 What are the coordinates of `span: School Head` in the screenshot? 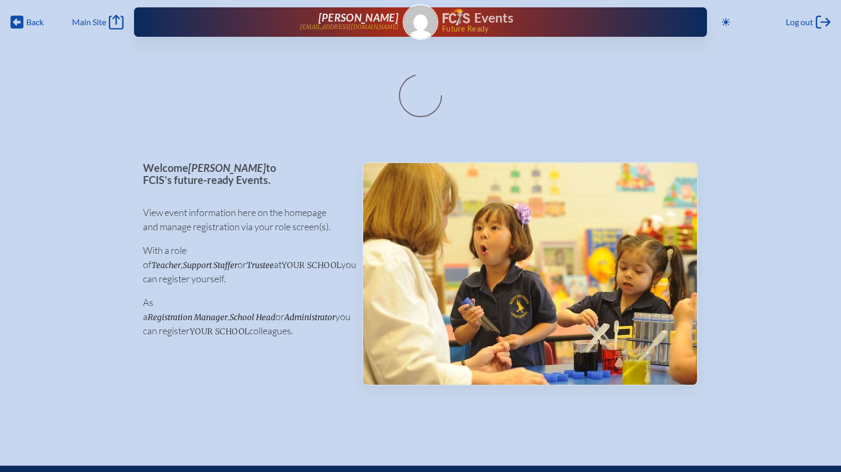 It's located at (252, 317).